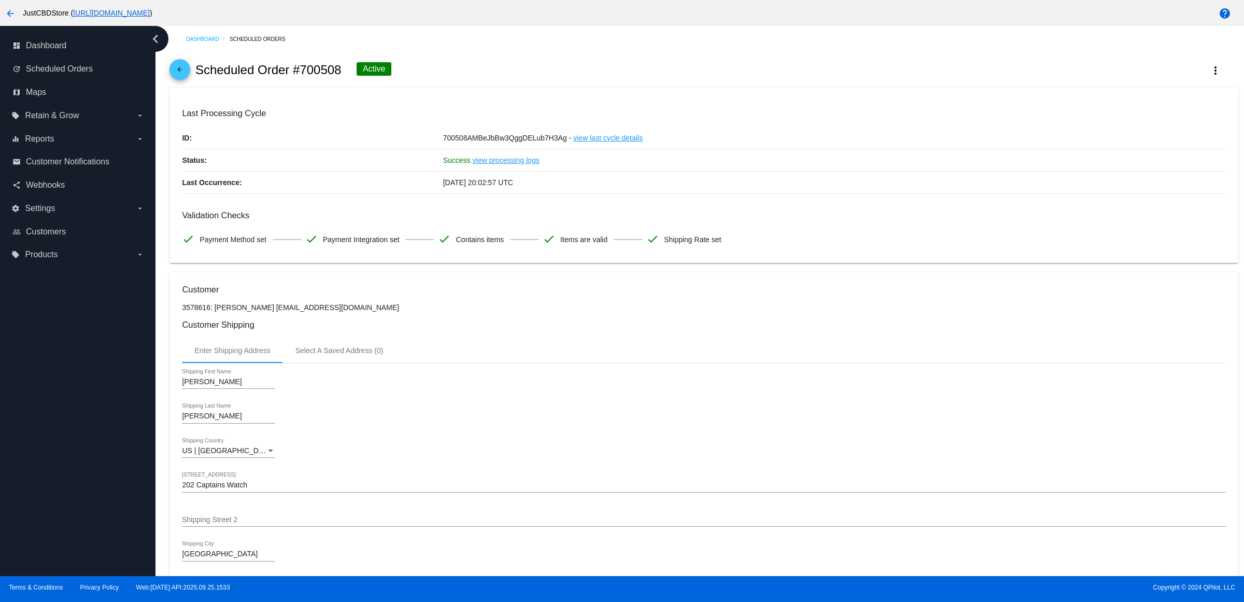 This screenshot has height=602, width=1244. What do you see at coordinates (233, 240) in the screenshot?
I see `span: Payment Method set` at bounding box center [233, 240].